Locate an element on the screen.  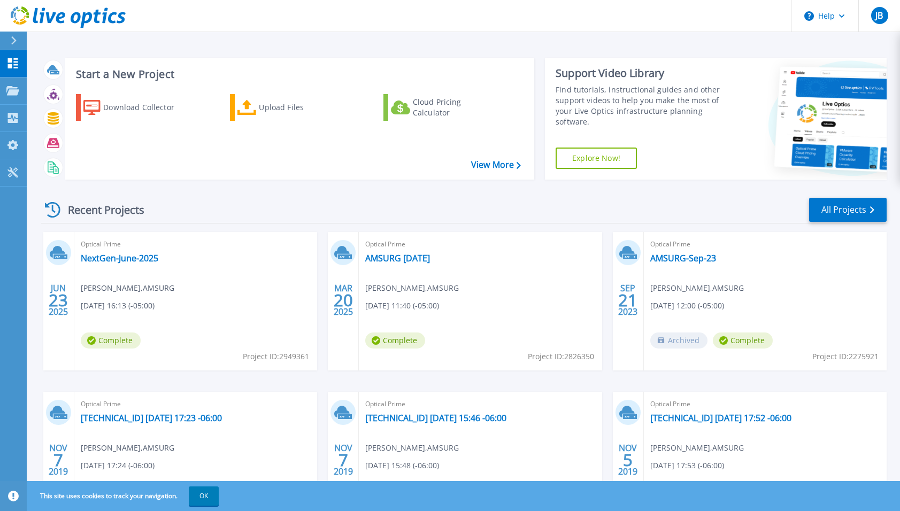
span: 21 is located at coordinates (627, 300).